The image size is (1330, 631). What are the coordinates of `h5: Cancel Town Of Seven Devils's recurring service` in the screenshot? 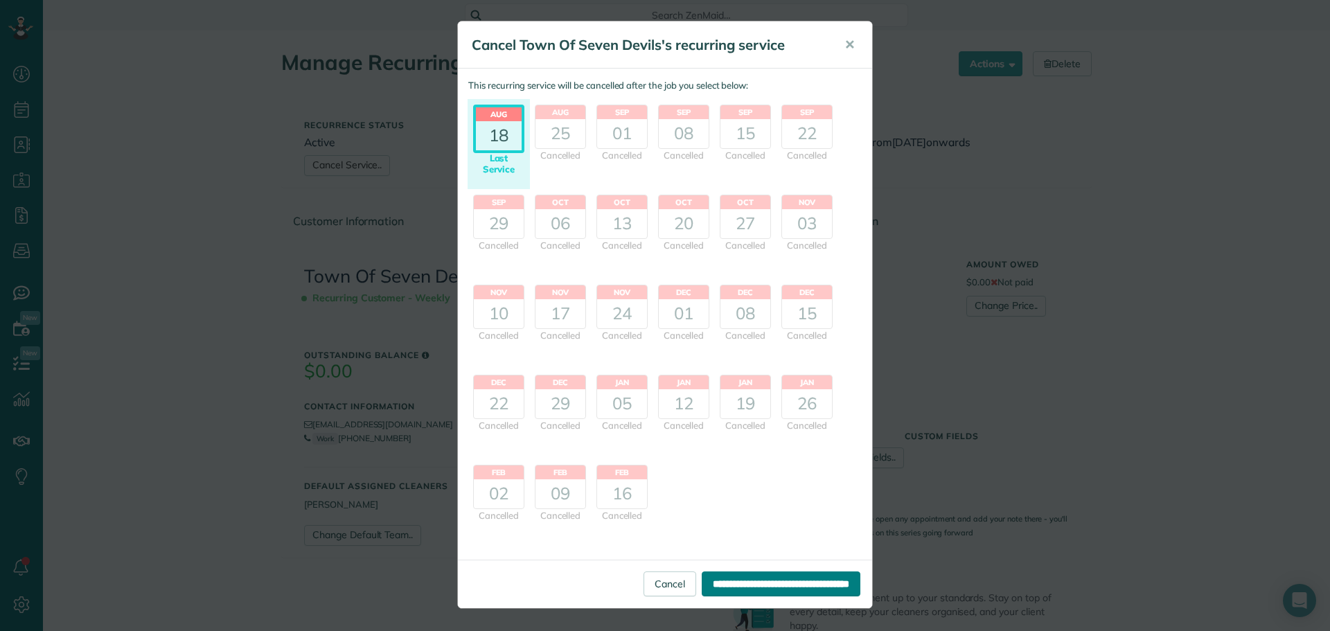 It's located at (648, 45).